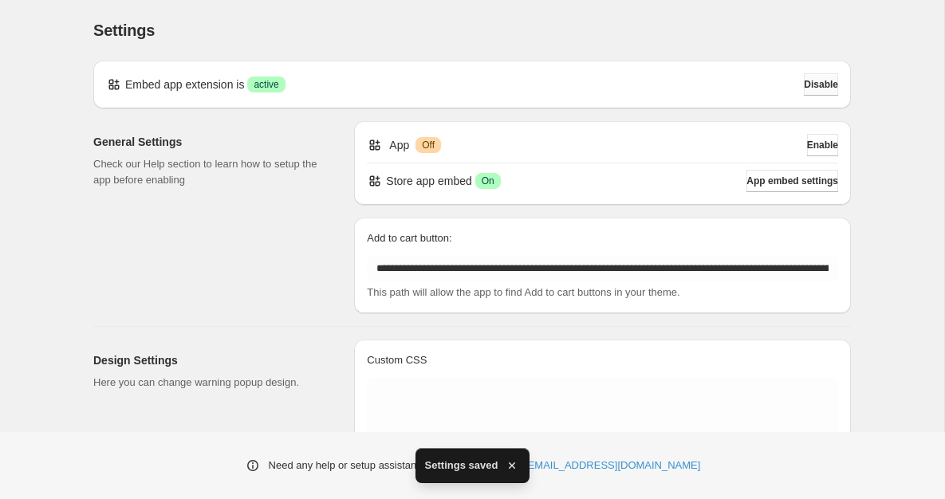 Image resolution: width=945 pixels, height=499 pixels. Describe the element at coordinates (821, 85) in the screenshot. I see `span: Disable` at that location.